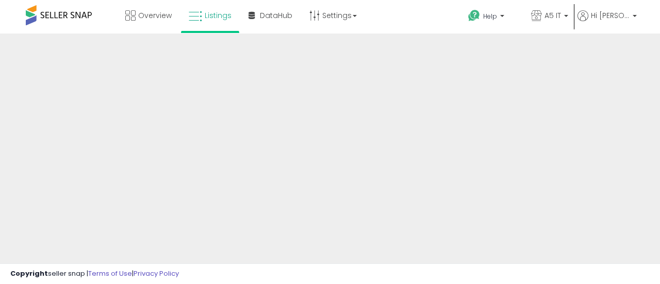  What do you see at coordinates (155, 15) in the screenshot?
I see `span: Overview` at bounding box center [155, 15].